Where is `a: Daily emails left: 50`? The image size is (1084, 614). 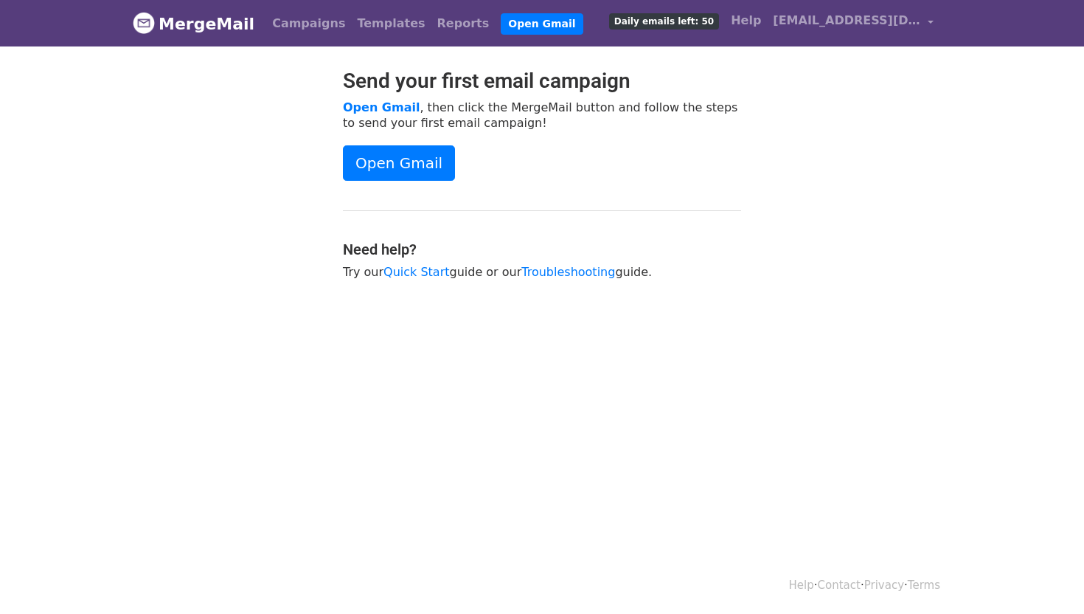 a: Daily emails left: 50 is located at coordinates (664, 21).